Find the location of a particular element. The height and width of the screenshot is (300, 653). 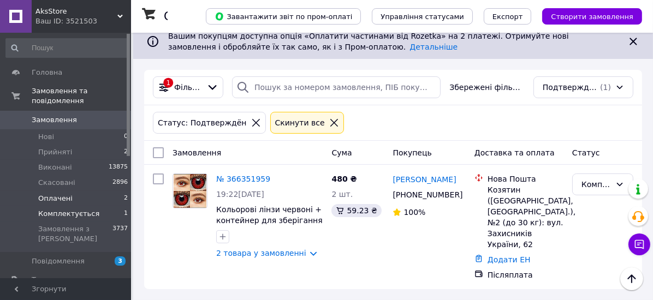

span: Створити замовлення is located at coordinates (592, 16).